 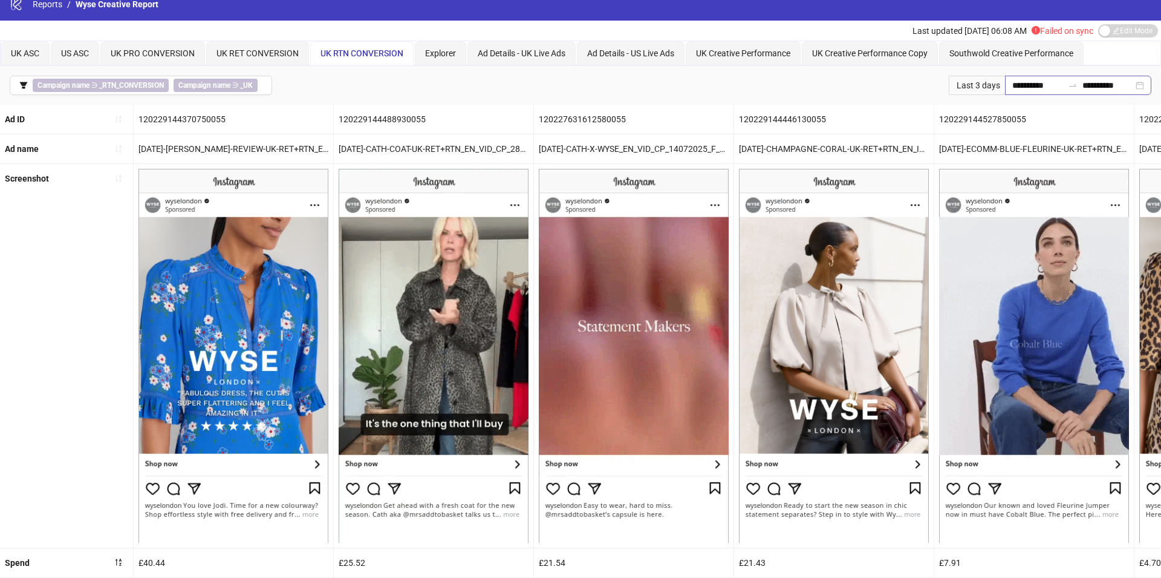 What do you see at coordinates (834, 562) in the screenshot?
I see `div: £21.43` at bounding box center [834, 562].